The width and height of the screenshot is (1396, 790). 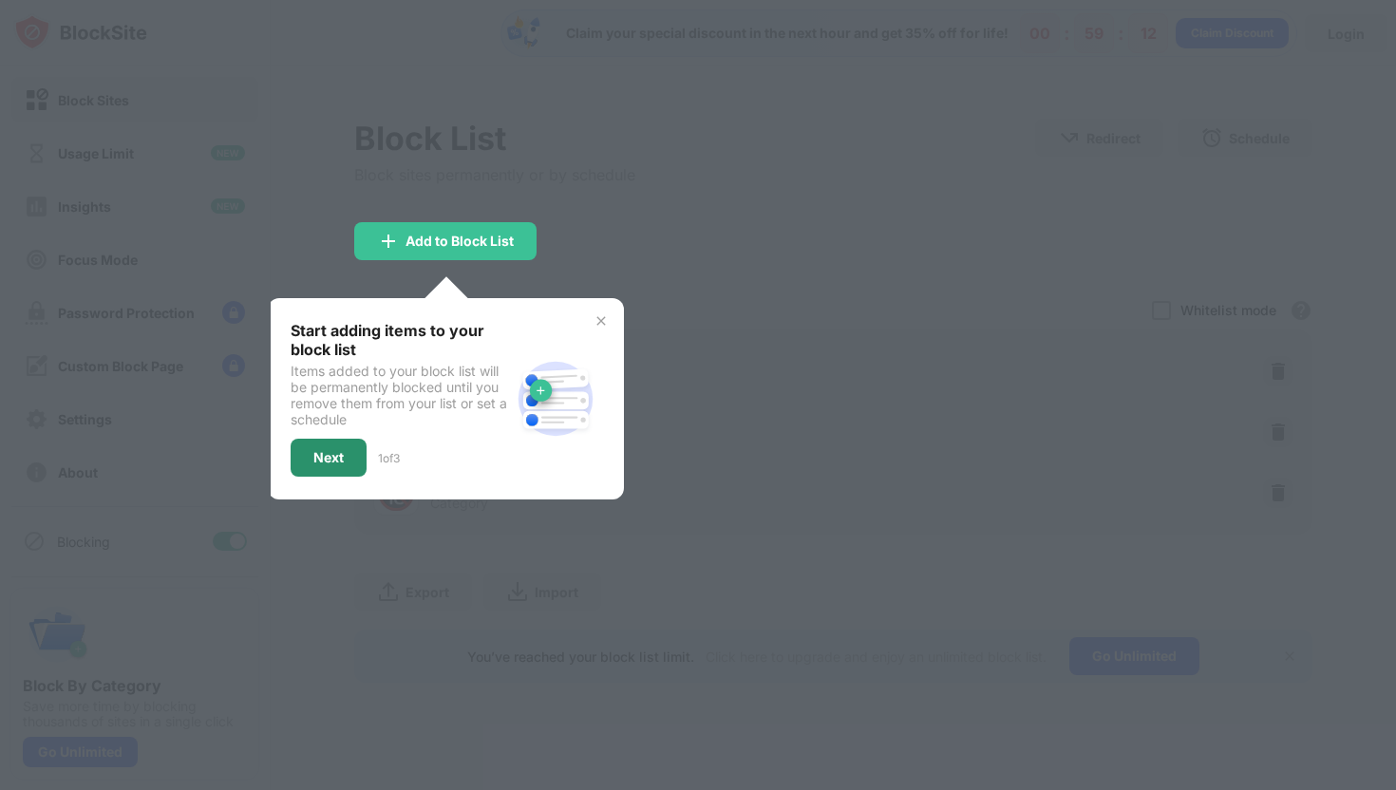 I want to click on div: 1 of 3, so click(x=388, y=458).